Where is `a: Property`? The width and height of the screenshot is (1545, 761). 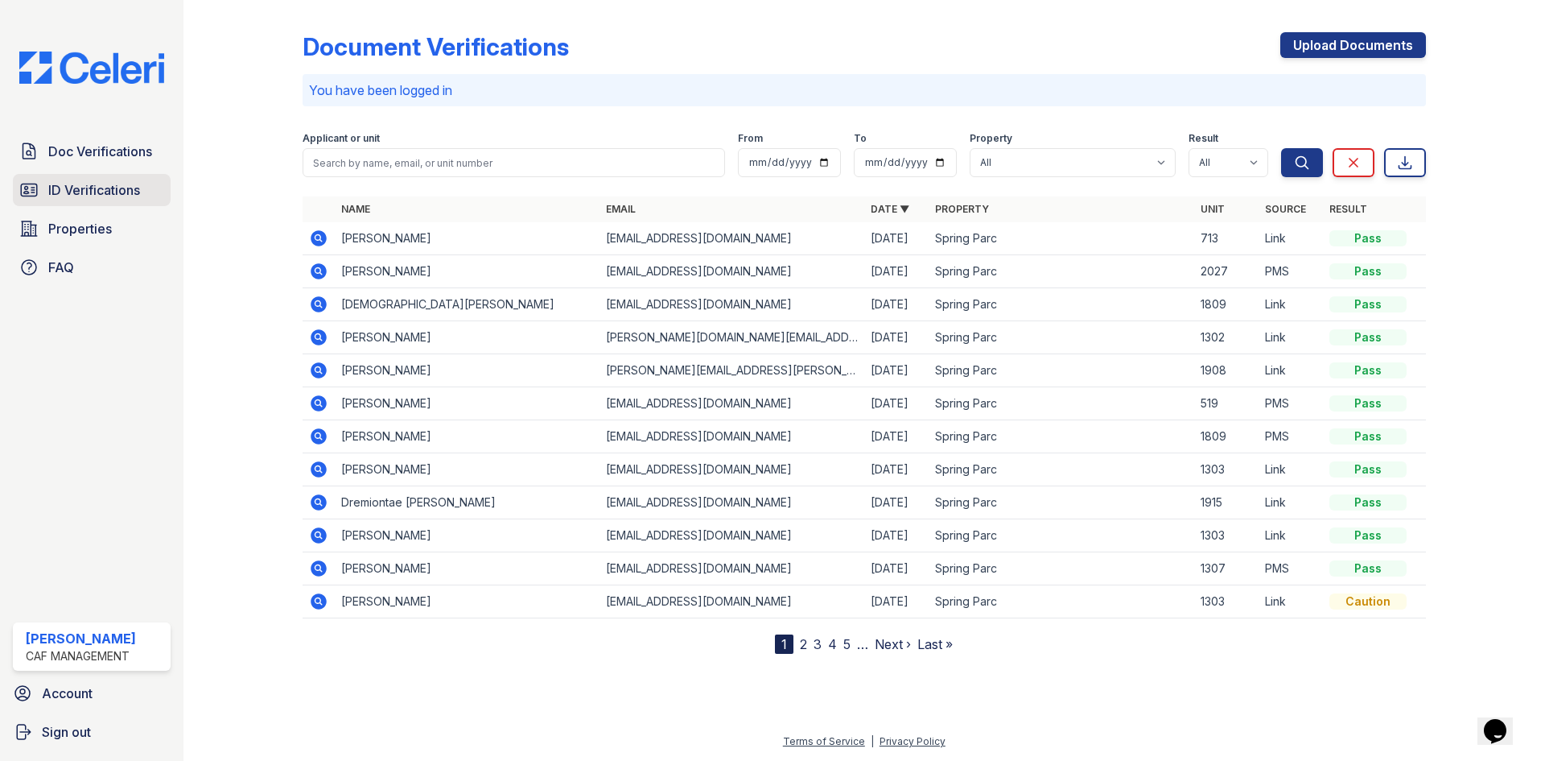
a: Property is located at coordinates (962, 208).